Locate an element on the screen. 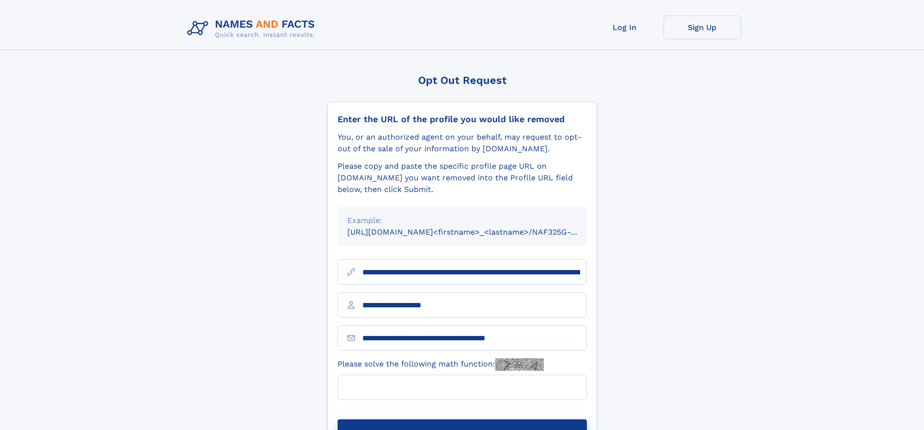 This screenshot has width=924, height=430. div: You, or an authorized agent on your behalf, may request to opt-out of the sale of your informatio... is located at coordinates (462, 143).